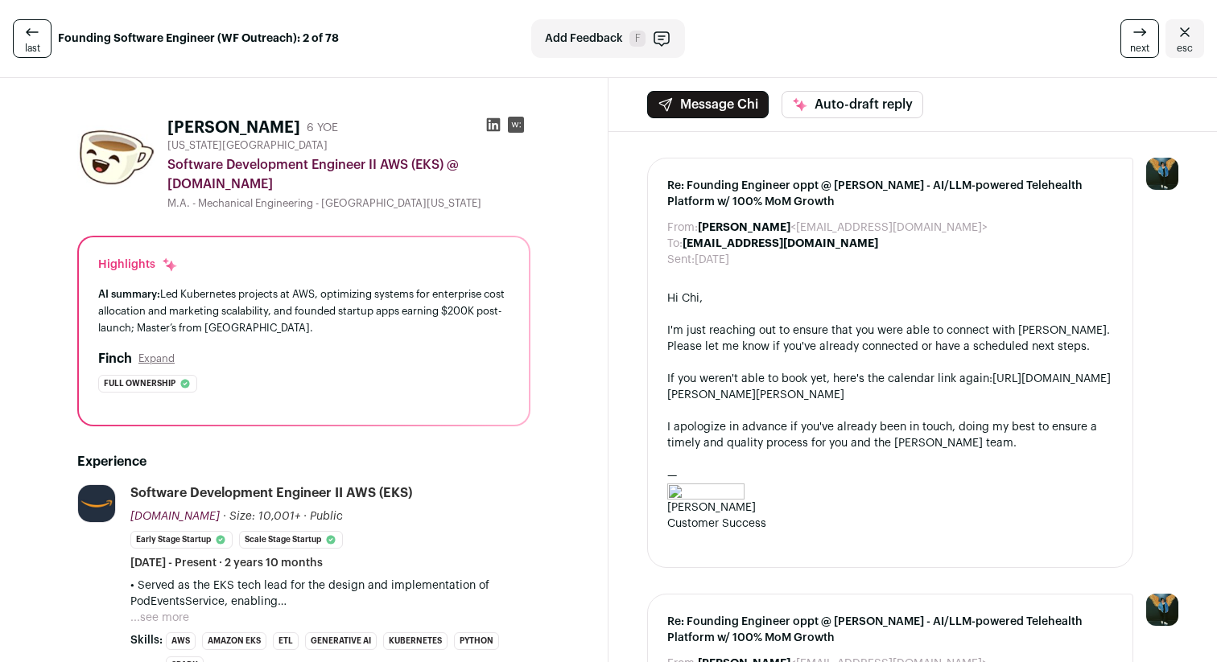 This screenshot has width=1217, height=662. Describe the element at coordinates (303, 311) in the screenshot. I see `div: Led Kubernetes projects at AWS, optimizing systems for enterprise cost allocation and marketing s...` at that location.